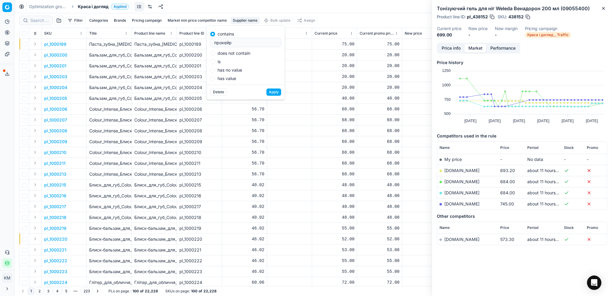  I want to click on nav: breadcrumb, so click(79, 7).